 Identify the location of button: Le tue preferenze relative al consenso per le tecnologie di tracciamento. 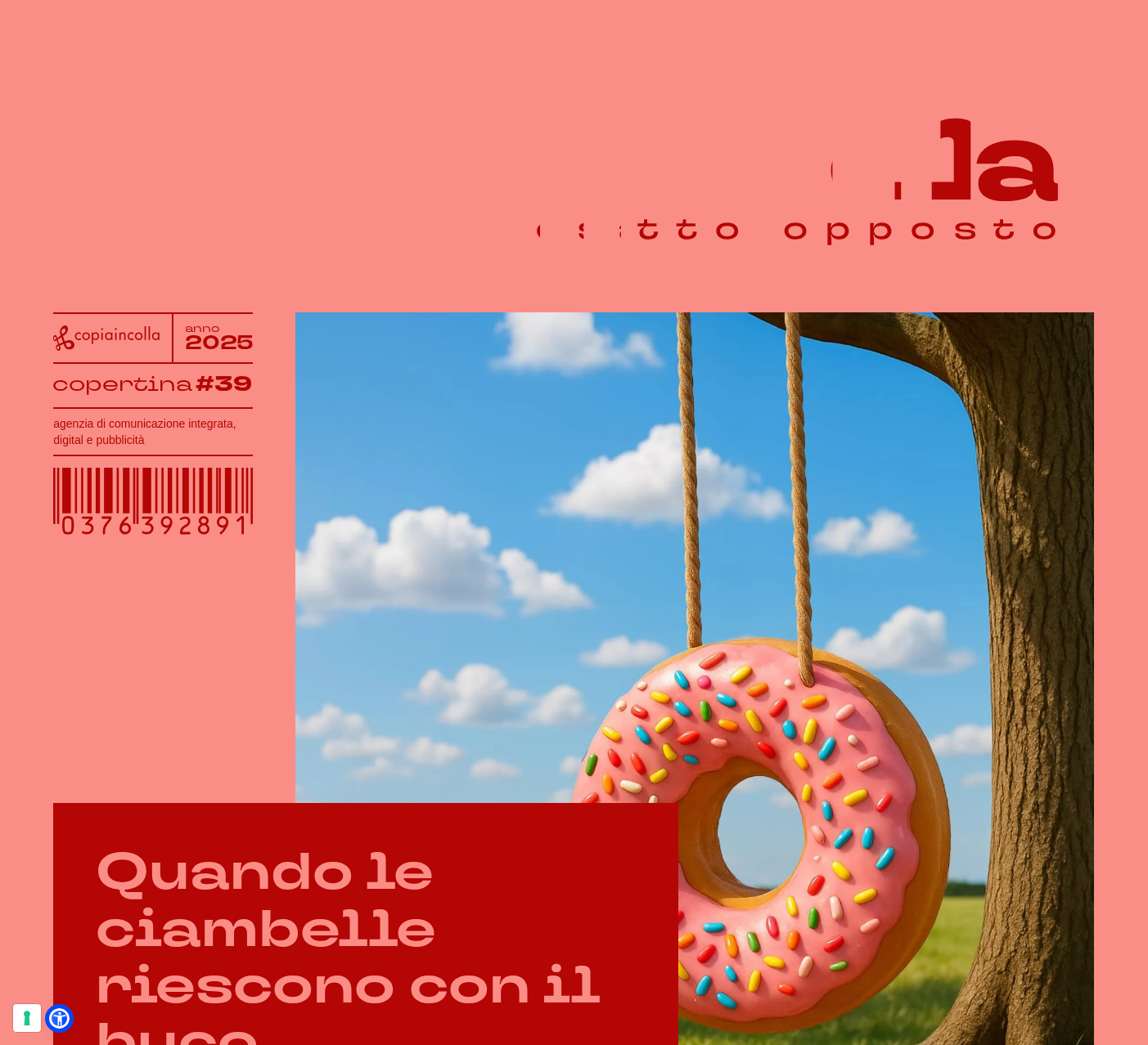
(27, 1018).